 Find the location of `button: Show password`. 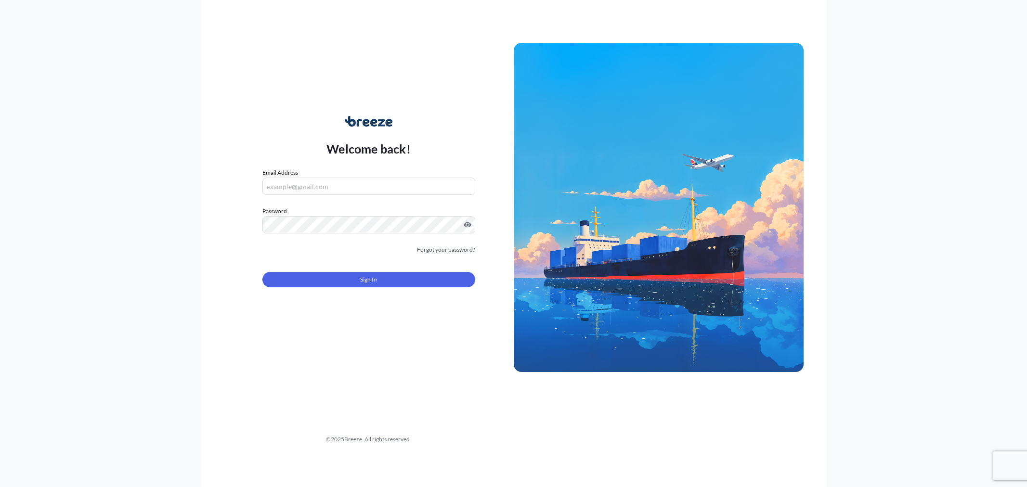

button: Show password is located at coordinates (468, 225).